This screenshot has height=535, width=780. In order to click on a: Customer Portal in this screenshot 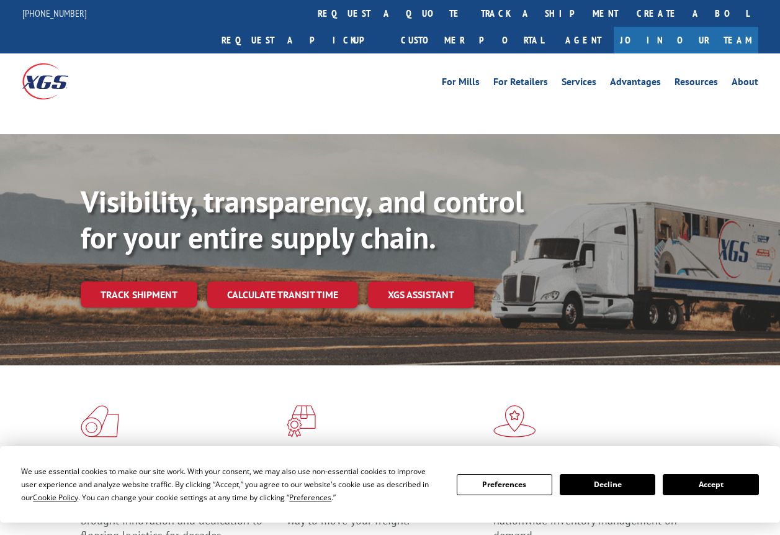, I will do `click(472, 40)`.